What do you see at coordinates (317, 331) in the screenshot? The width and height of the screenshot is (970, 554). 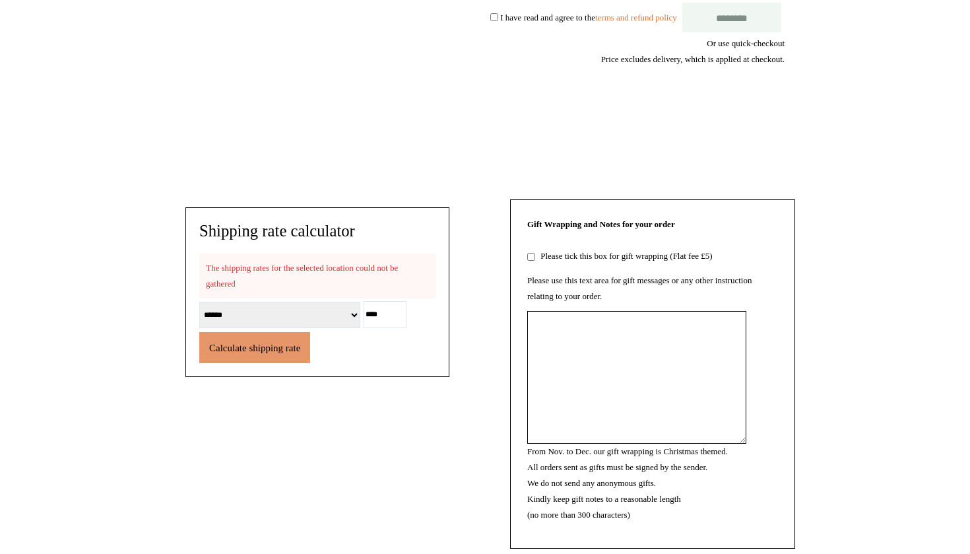 I see `form: select location` at bounding box center [317, 331].